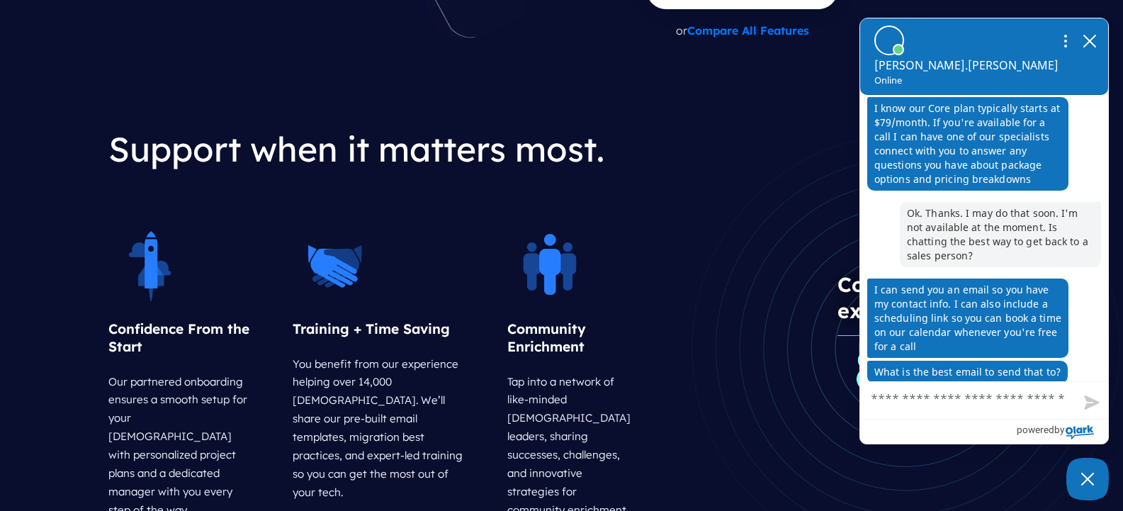 This screenshot has width=1123, height=511. I want to click on b: 80, so click(906, 369).